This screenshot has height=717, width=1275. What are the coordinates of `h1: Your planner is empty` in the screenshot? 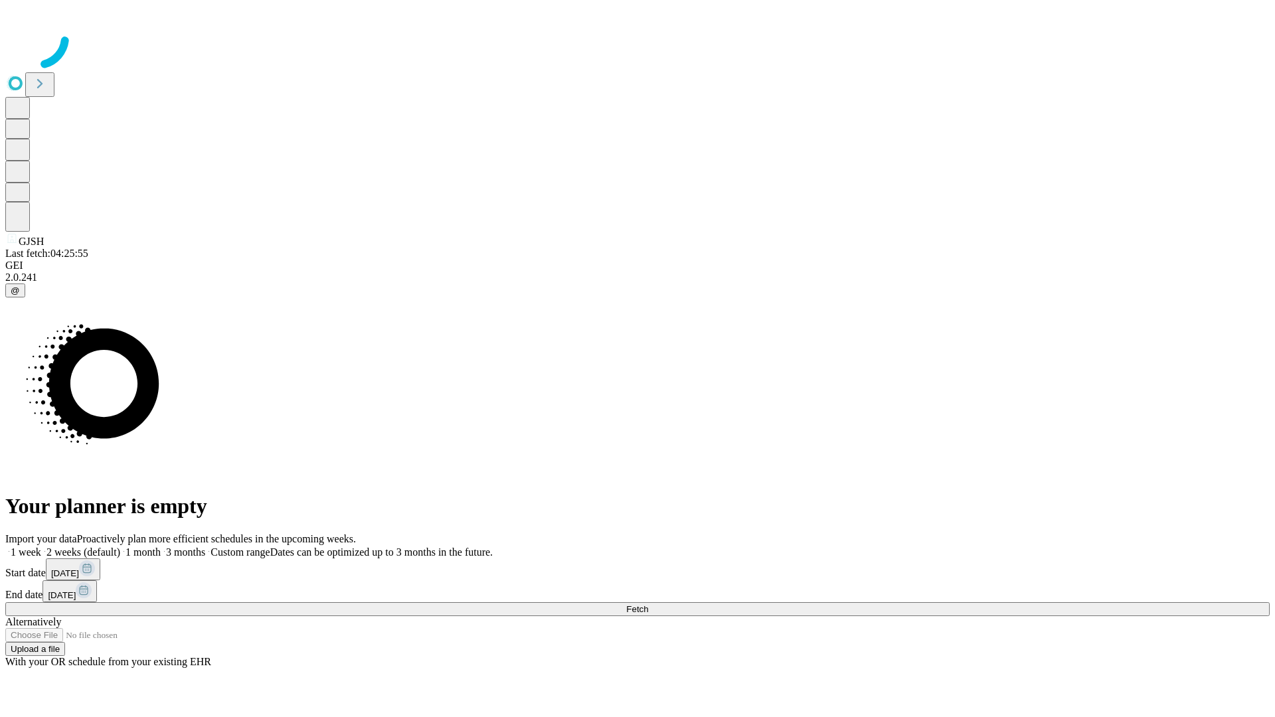 It's located at (637, 506).